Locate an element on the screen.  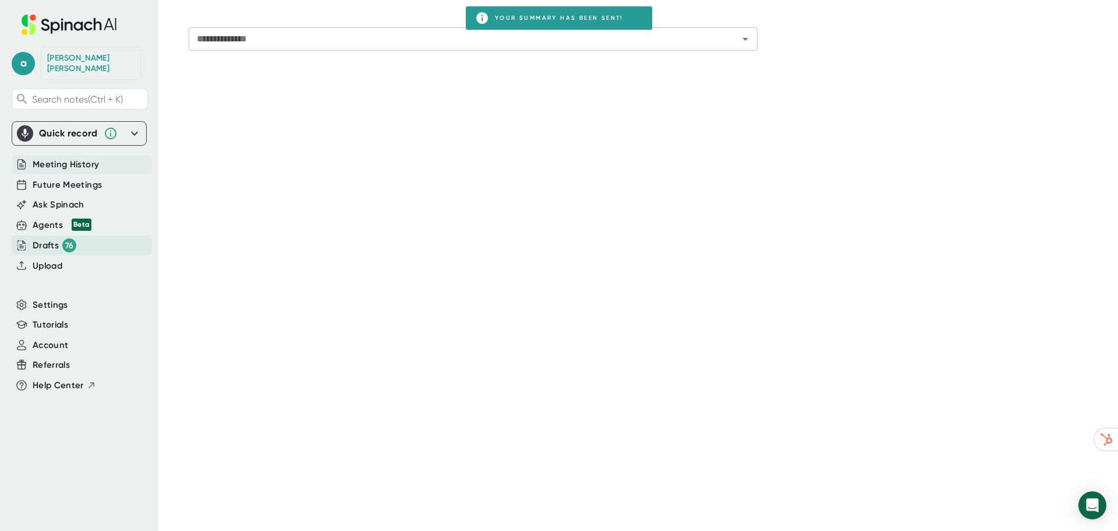
button: Tutorials is located at coordinates (50, 324).